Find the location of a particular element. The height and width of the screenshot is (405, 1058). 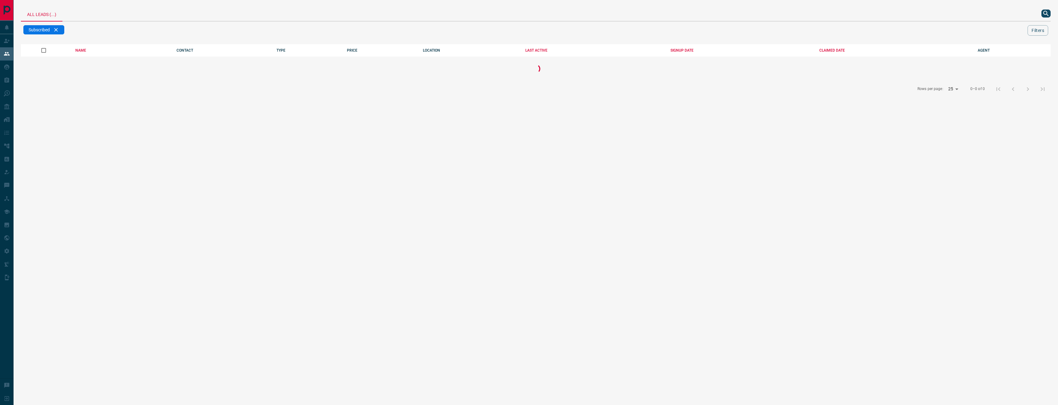

div: 25 is located at coordinates (953, 89).